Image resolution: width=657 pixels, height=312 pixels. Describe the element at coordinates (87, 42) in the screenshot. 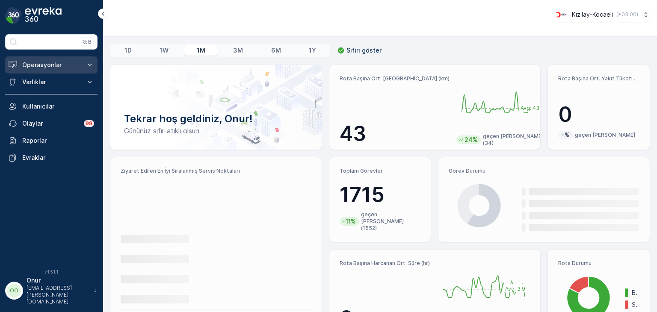

I see `p: ⌘B` at that location.